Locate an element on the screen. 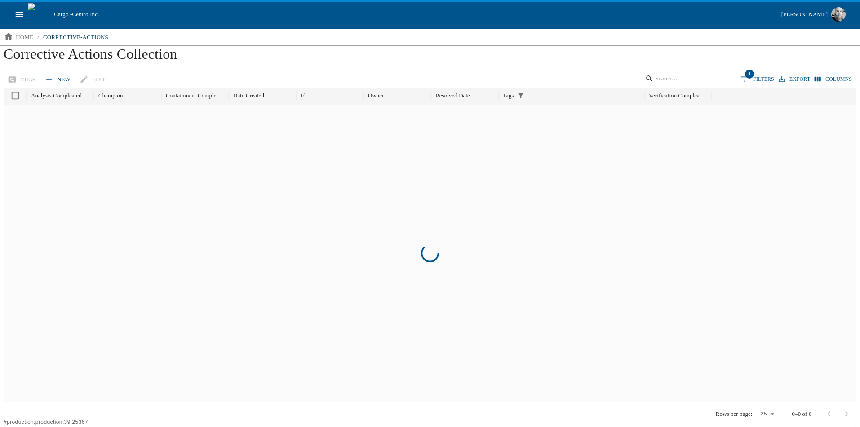 This screenshot has height=427, width=860. input: Search… is located at coordinates (690, 79).